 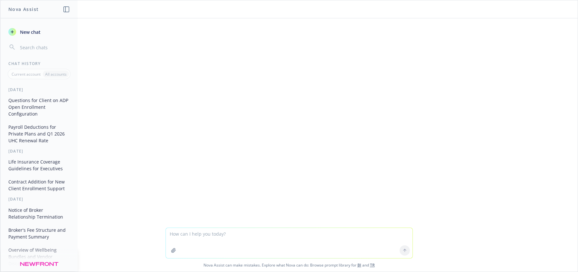 I want to click on button: Payroll Deductions for Private Plans and Q1 2026 UHC Renewal Rate, so click(x=39, y=134).